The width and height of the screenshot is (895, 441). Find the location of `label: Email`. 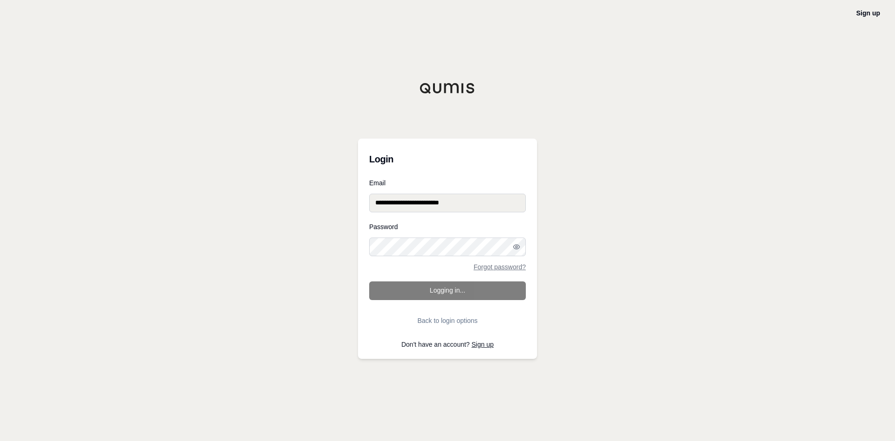

label: Email is located at coordinates (448, 183).